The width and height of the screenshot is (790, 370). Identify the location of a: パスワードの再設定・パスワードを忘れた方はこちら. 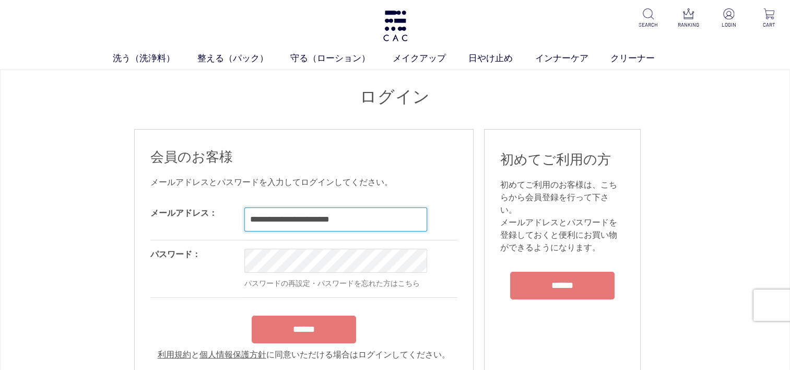
(332, 283).